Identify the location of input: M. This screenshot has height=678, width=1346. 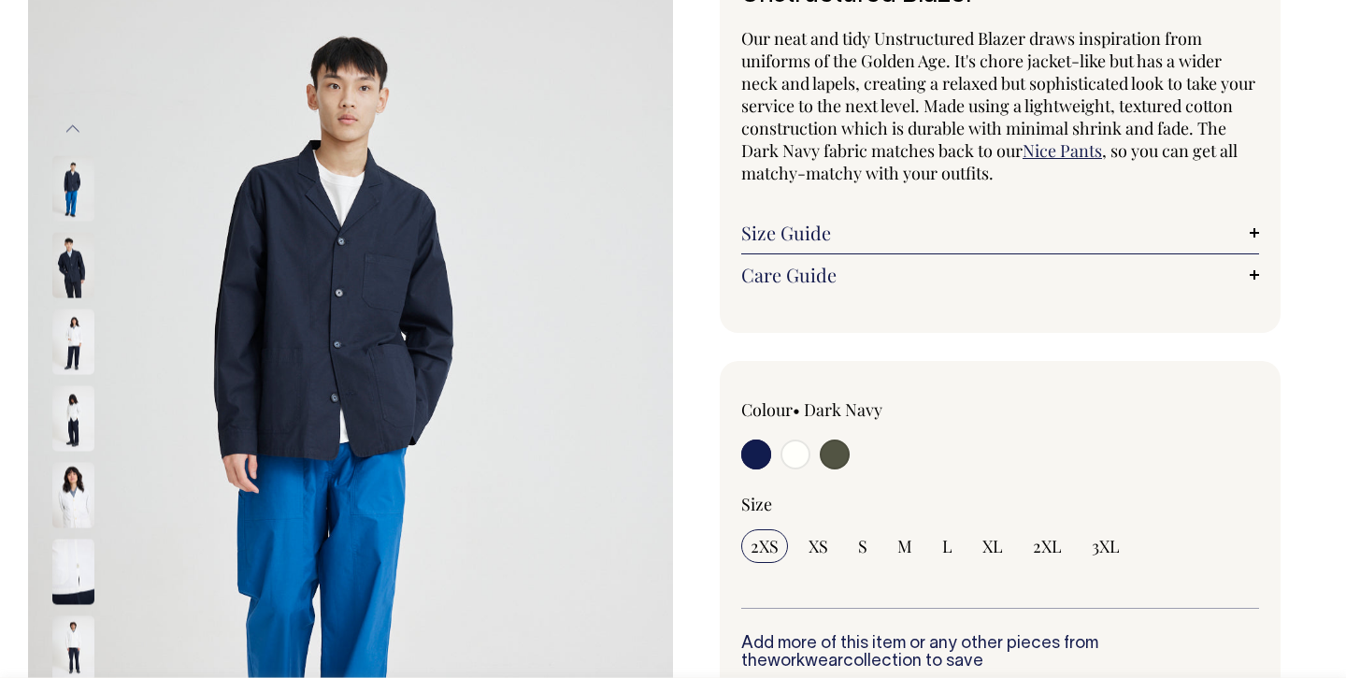
(905, 546).